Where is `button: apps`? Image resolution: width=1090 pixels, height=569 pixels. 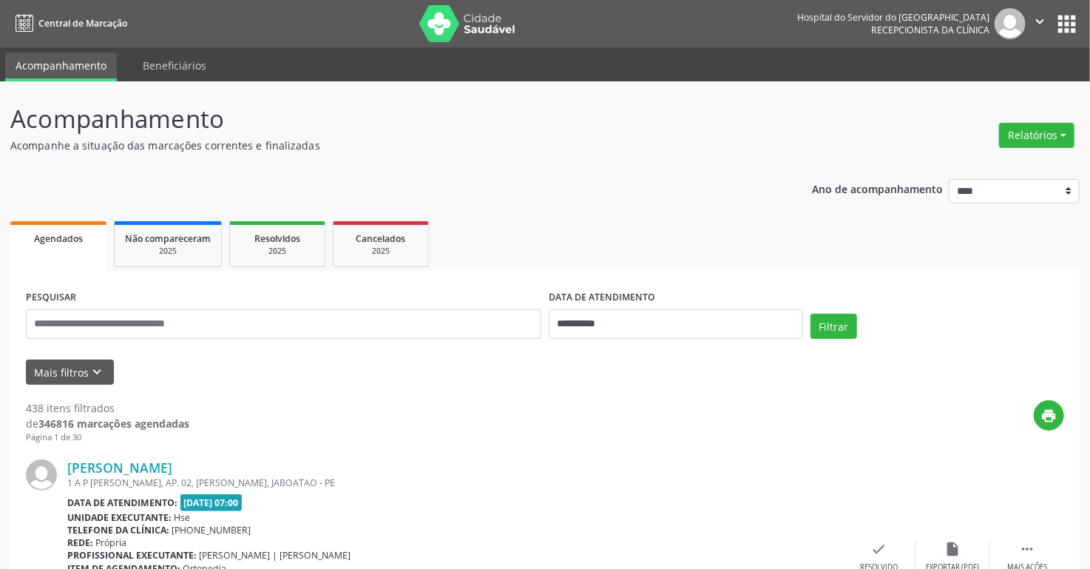 button: apps is located at coordinates (1066, 24).